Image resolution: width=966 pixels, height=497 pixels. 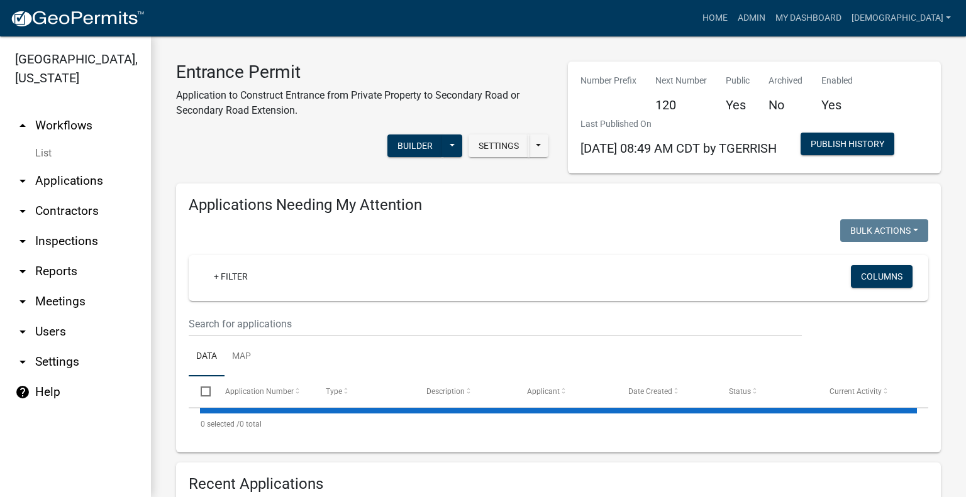 I want to click on span: Application Number, so click(x=259, y=392).